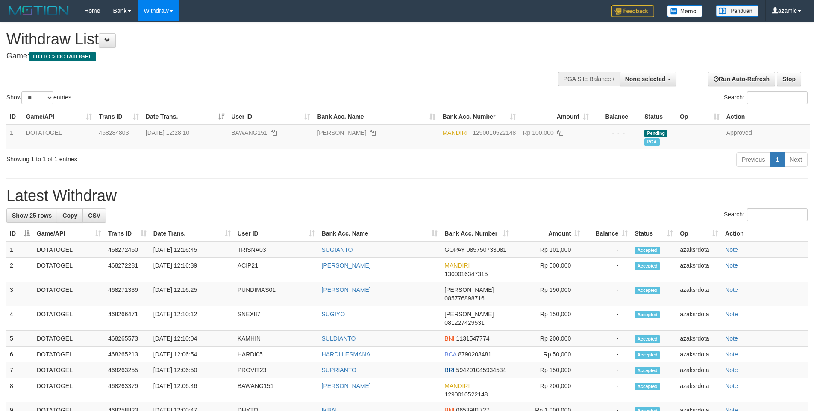 This screenshot has height=411, width=814. Describe the element at coordinates (658, 117) in the screenshot. I see `th: Status` at that location.